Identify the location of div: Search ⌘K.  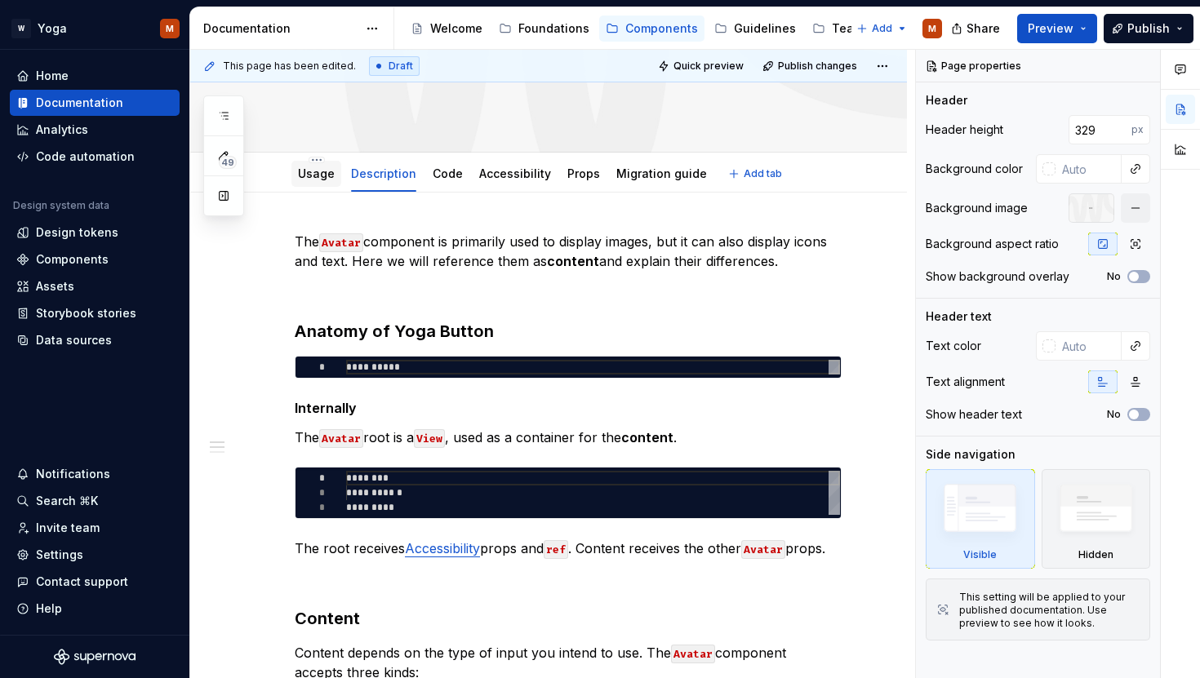
(67, 501).